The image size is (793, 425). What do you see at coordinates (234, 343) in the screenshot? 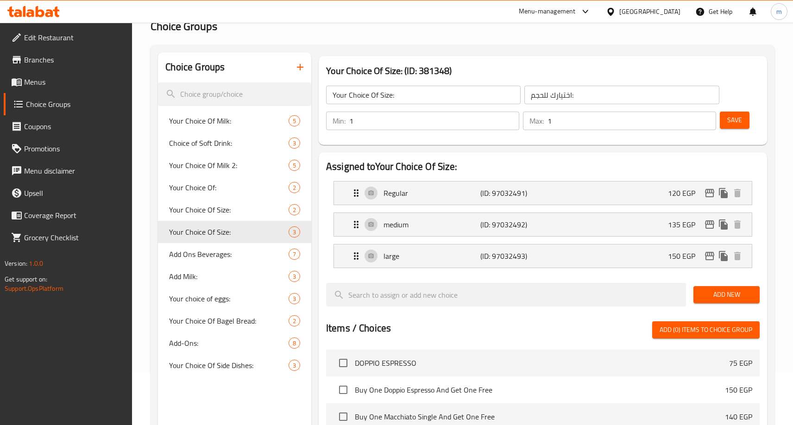
I see `div: Add-Ons:8` at bounding box center [234, 343].